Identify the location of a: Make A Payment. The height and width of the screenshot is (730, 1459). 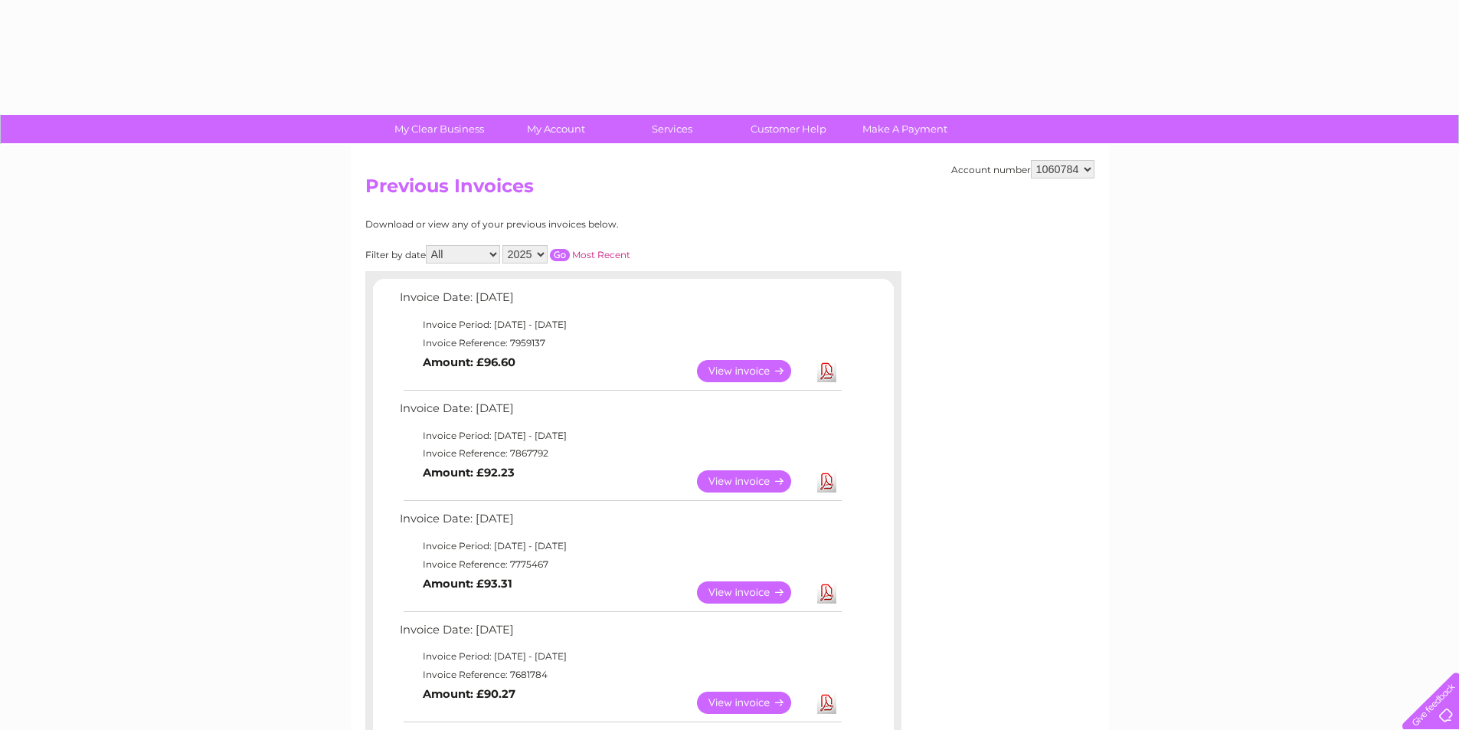
(905, 129).